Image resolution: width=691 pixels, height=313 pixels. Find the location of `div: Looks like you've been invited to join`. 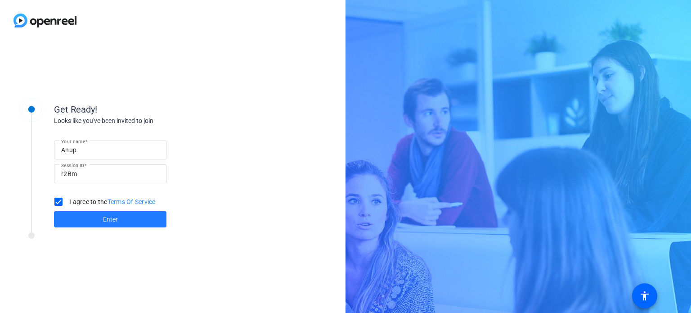

div: Looks like you've been invited to join is located at coordinates (144, 121).